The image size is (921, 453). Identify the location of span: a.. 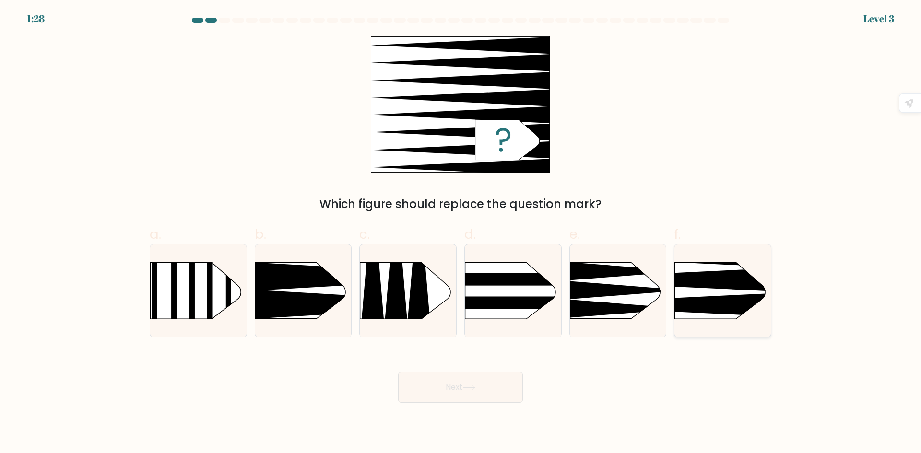
(155, 234).